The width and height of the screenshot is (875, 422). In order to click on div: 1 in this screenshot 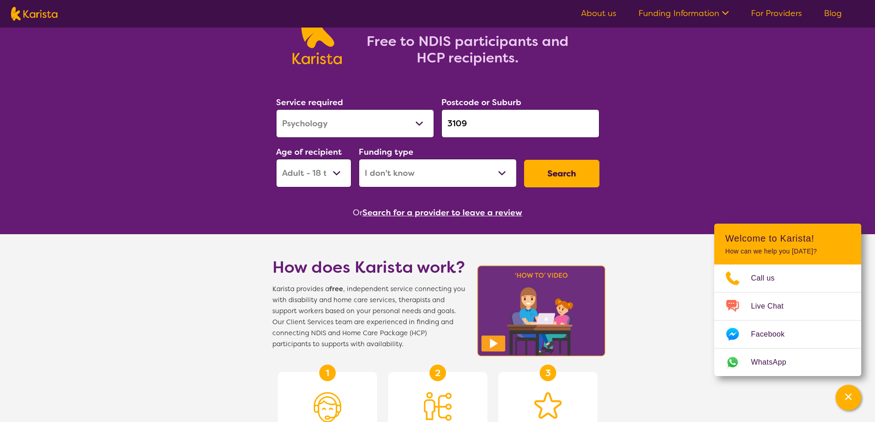, I will do `click(328, 373)`.